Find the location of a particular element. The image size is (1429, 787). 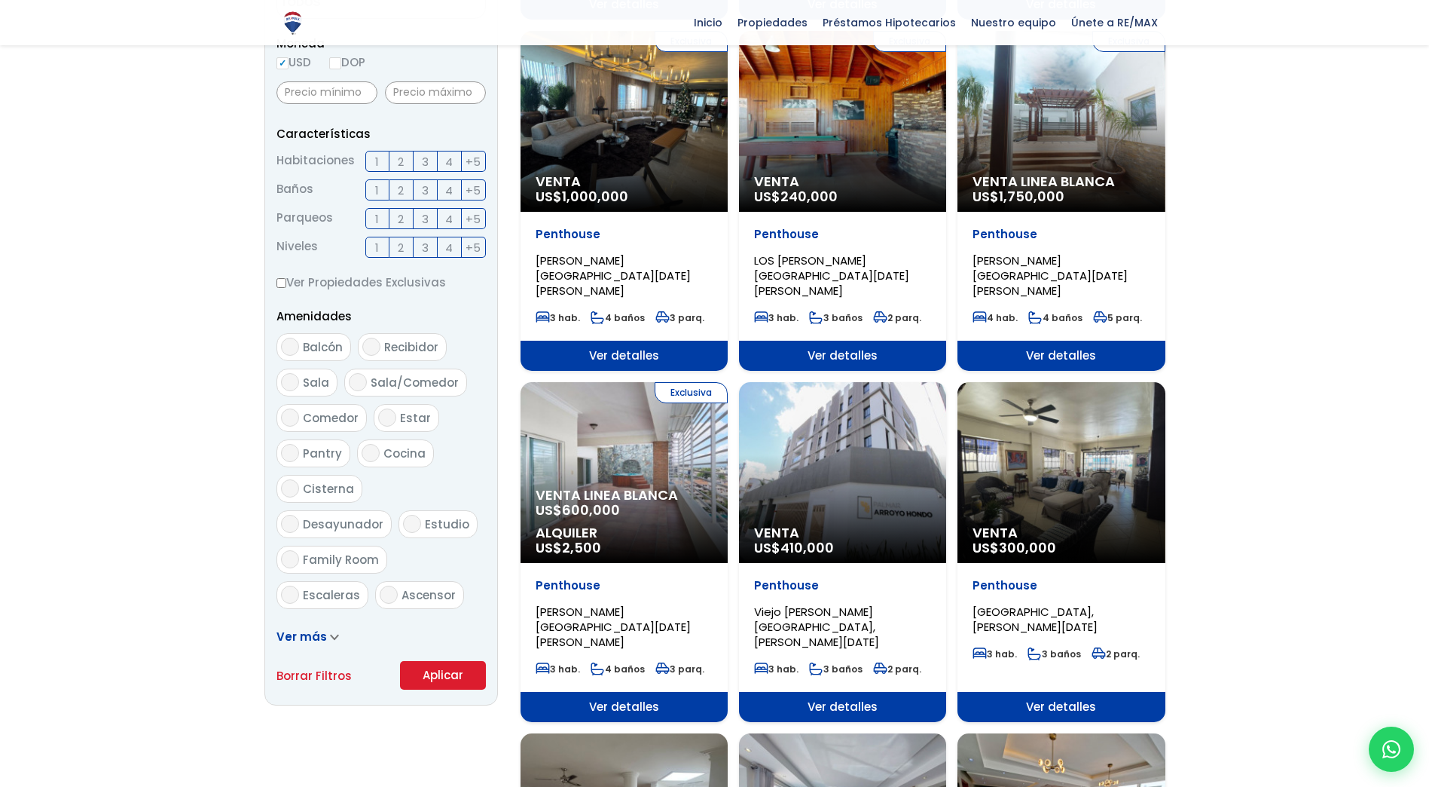

span: Estar is located at coordinates (415, 417).